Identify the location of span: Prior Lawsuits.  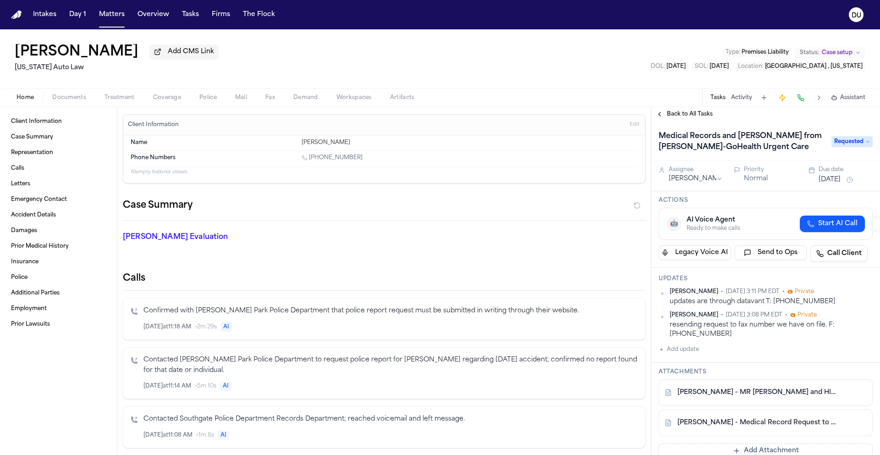
(30, 324).